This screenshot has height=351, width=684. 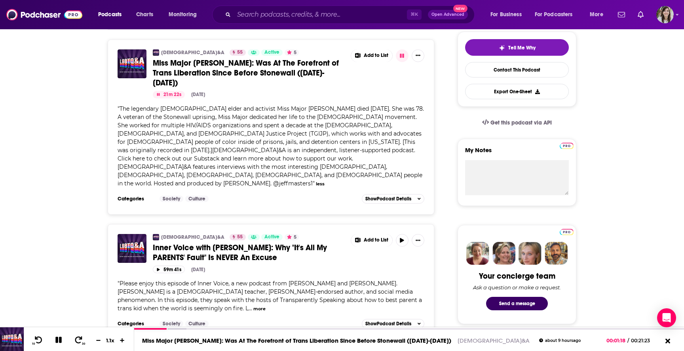 What do you see at coordinates (44, 15) in the screenshot?
I see `img: Podchaser - Follow, Share and Rate Podcasts` at bounding box center [44, 15].